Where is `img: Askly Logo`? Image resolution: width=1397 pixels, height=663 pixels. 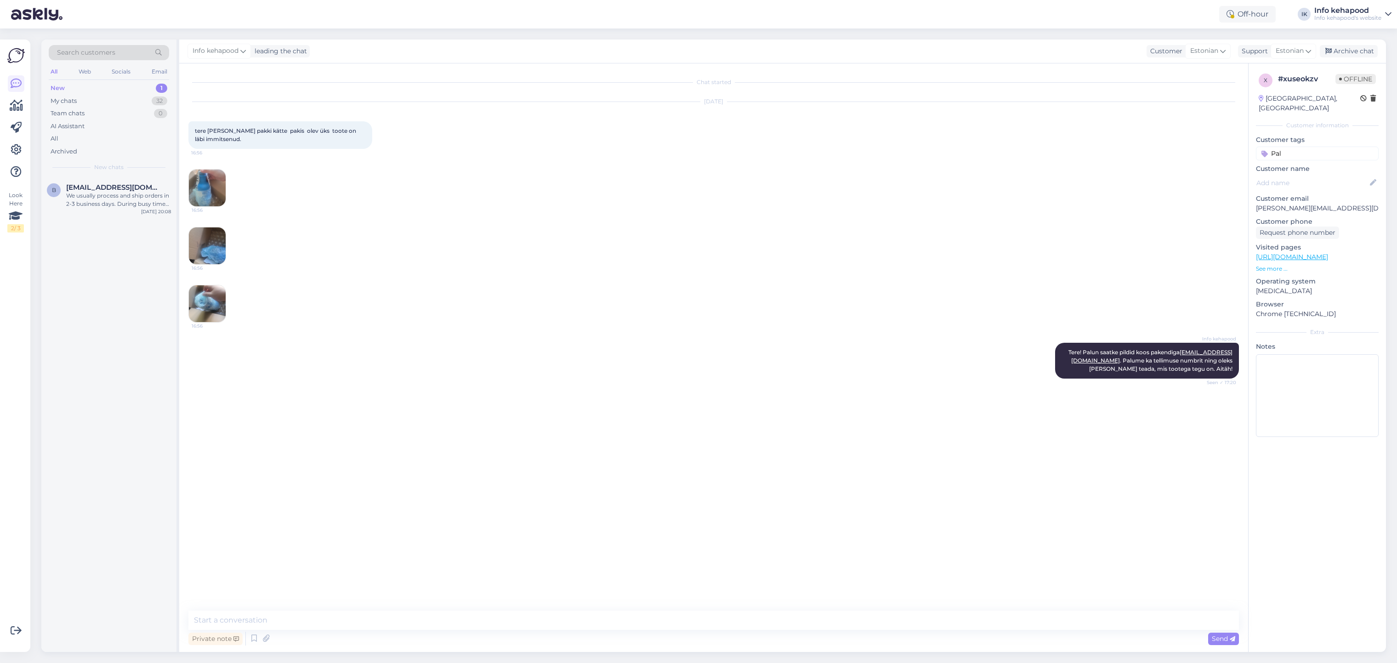 img: Askly Logo is located at coordinates (16, 56).